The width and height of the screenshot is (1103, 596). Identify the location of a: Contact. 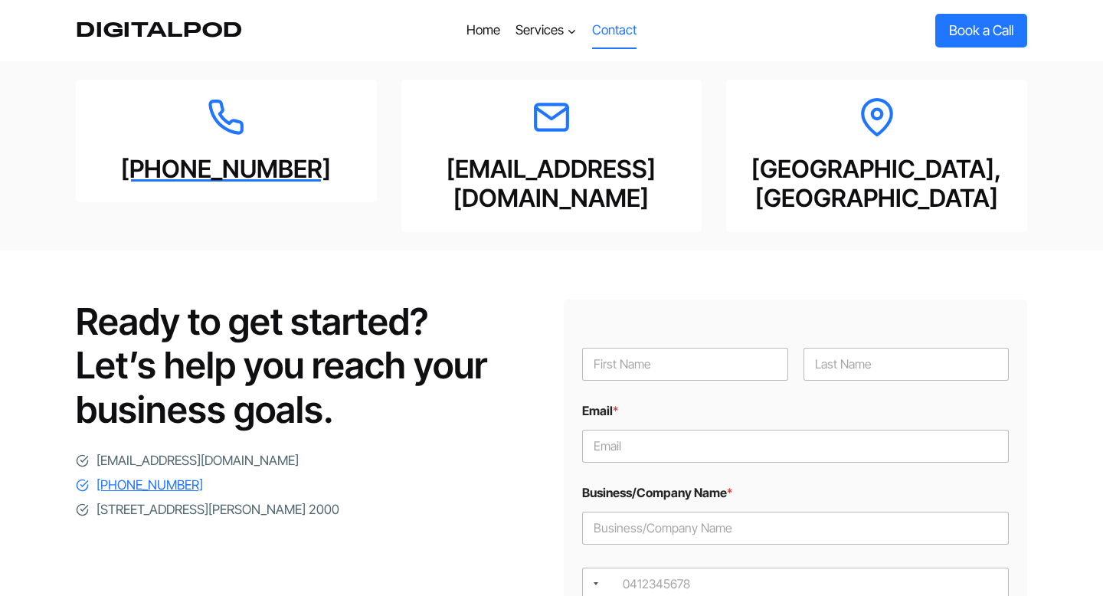
(614, 31).